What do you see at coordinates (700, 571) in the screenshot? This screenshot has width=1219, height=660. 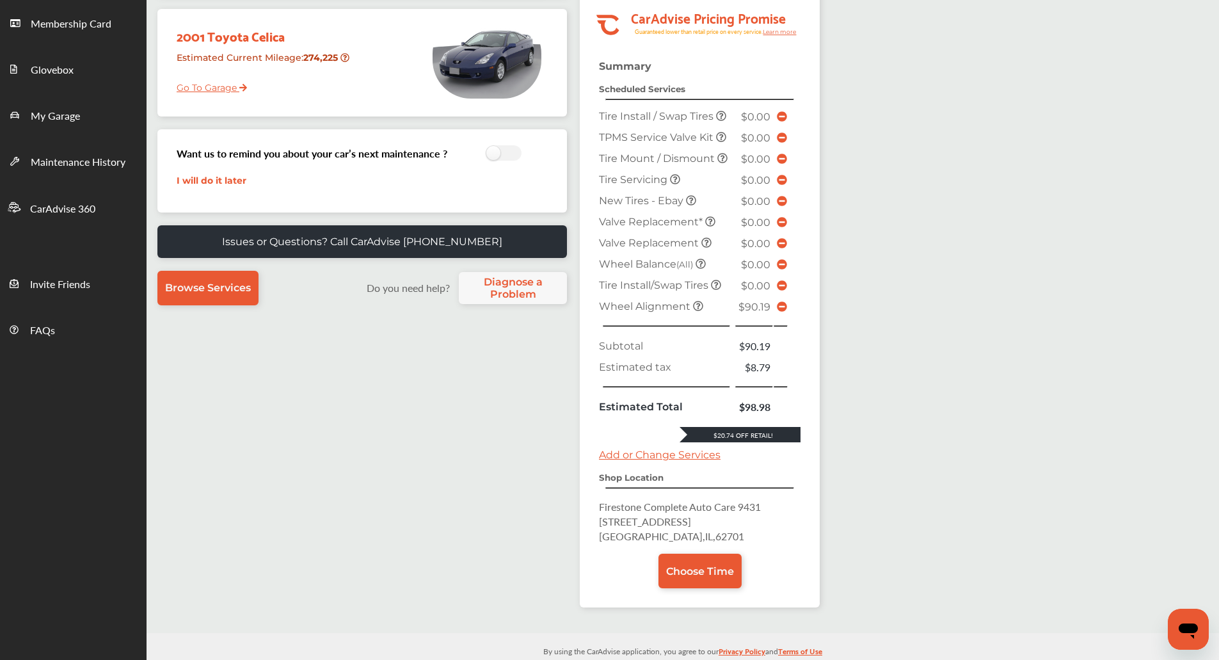 I see `a: Choose Time` at bounding box center [700, 571].